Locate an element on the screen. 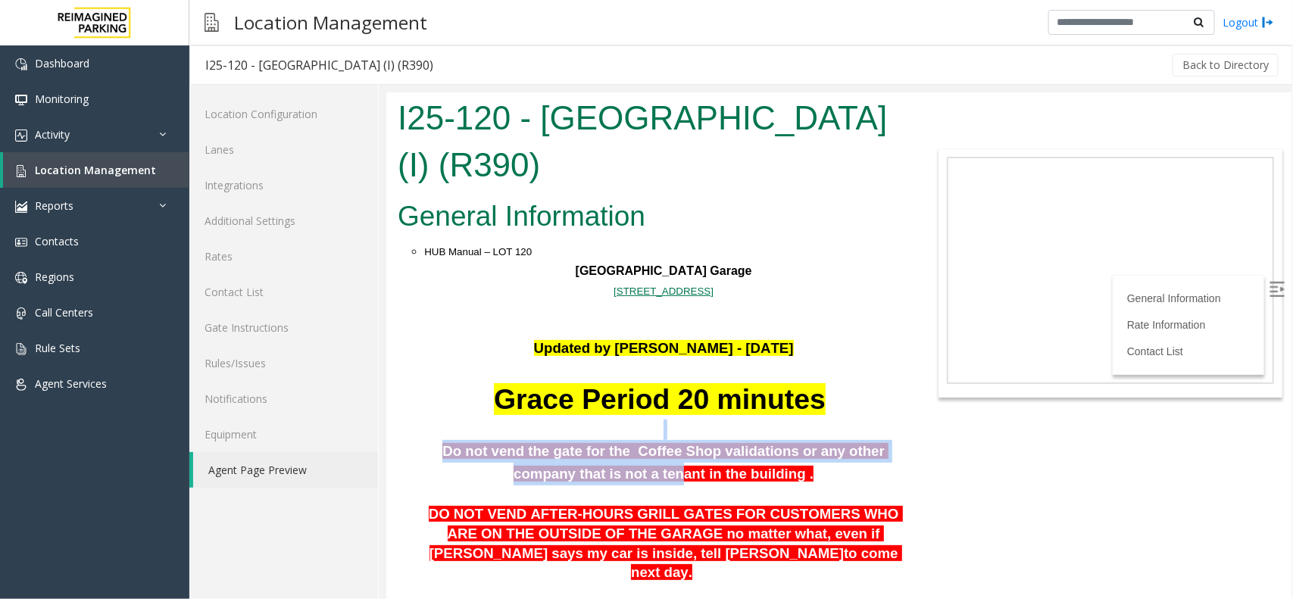 This screenshot has width=1293, height=599. img: Open/Close Sidebar Menu is located at coordinates (891, 197).